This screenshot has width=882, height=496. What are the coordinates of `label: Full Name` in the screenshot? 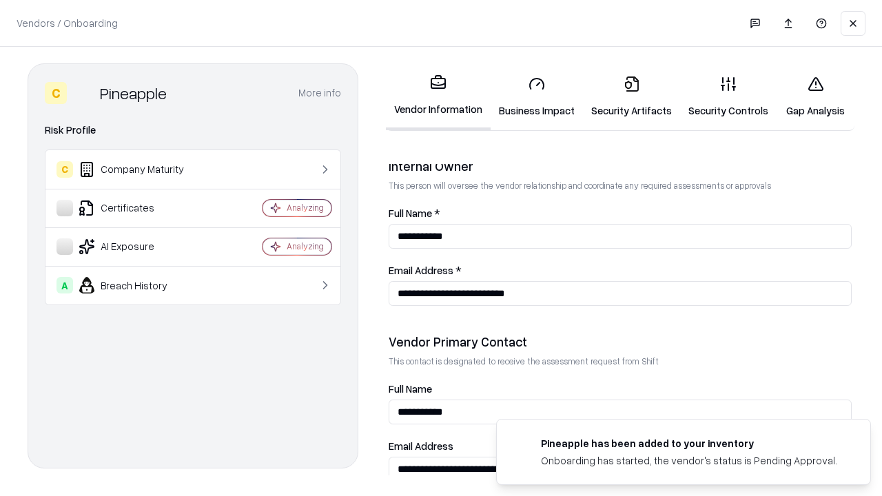 It's located at (620, 389).